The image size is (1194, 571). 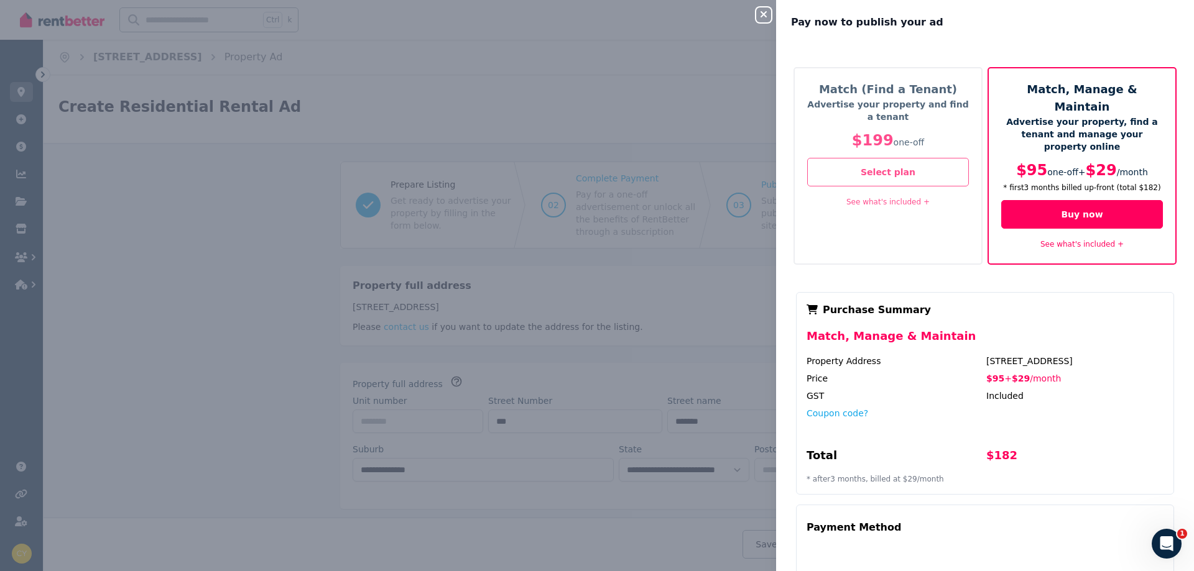 I want to click on p: * after 3 month s, billed at $29 / month, so click(x=985, y=479).